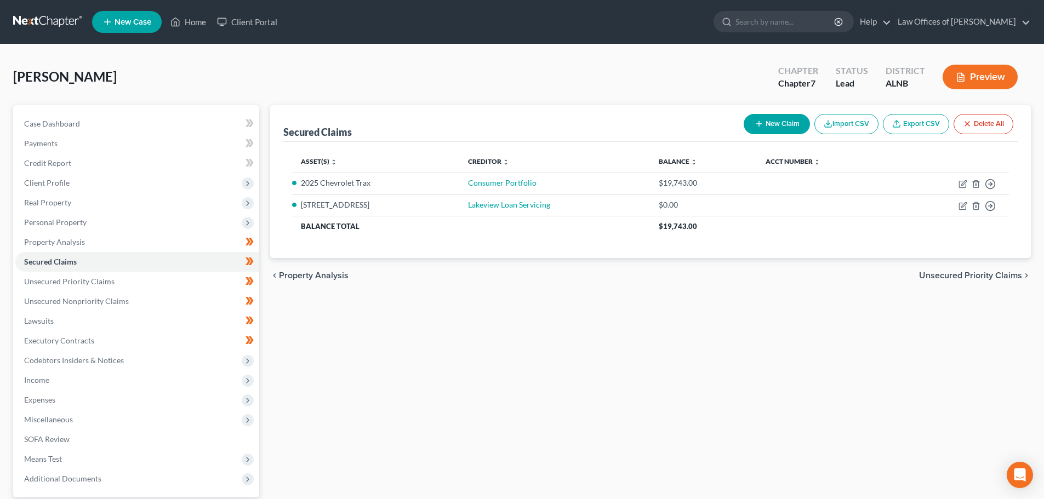 This screenshot has height=499, width=1044. I want to click on div: Secured Claims, so click(317, 132).